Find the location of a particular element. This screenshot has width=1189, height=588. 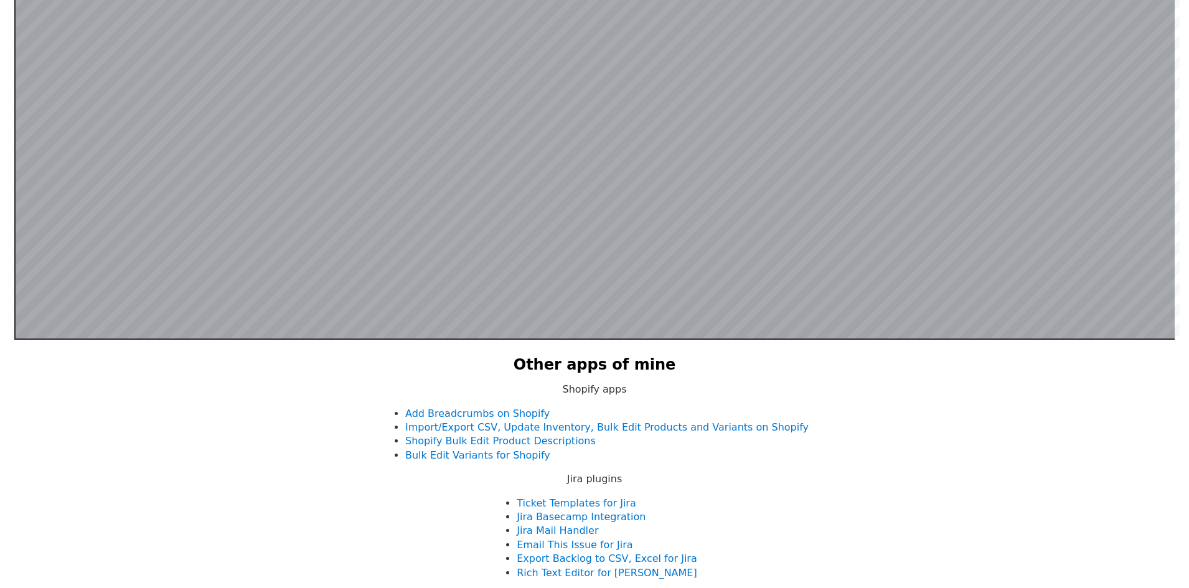

a: Add Breadcrumbs on Shopify is located at coordinates (477, 413).